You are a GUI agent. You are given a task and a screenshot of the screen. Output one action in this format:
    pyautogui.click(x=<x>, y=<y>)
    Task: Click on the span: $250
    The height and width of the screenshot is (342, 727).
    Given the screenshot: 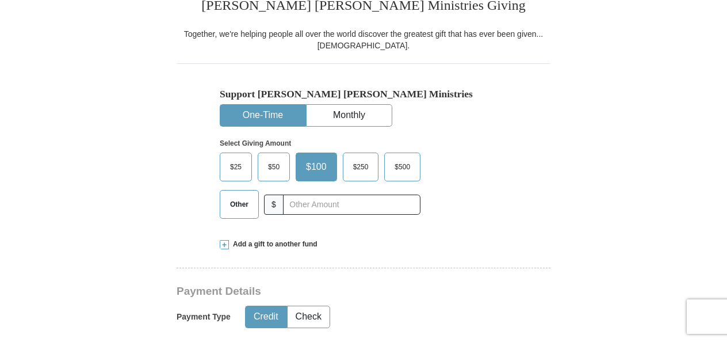 What is the action you would take?
    pyautogui.click(x=361, y=167)
    